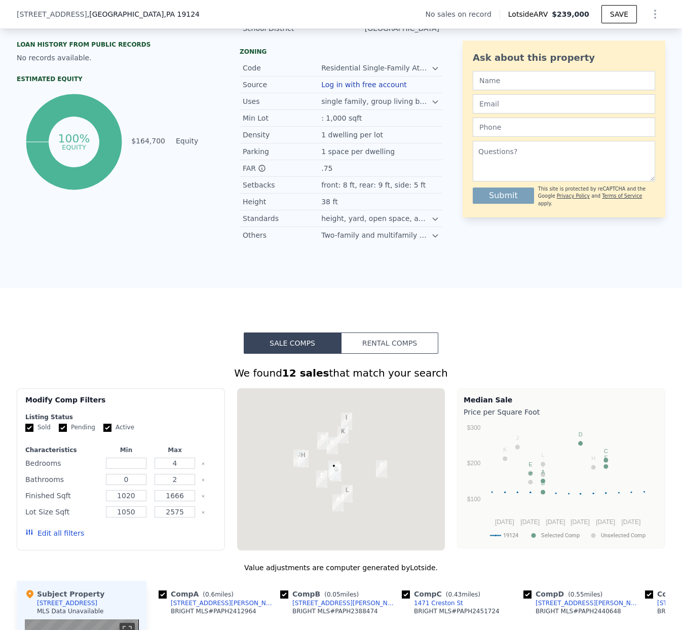  What do you see at coordinates (121, 417) in the screenshot?
I see `div: Listing Status` at bounding box center [121, 417].